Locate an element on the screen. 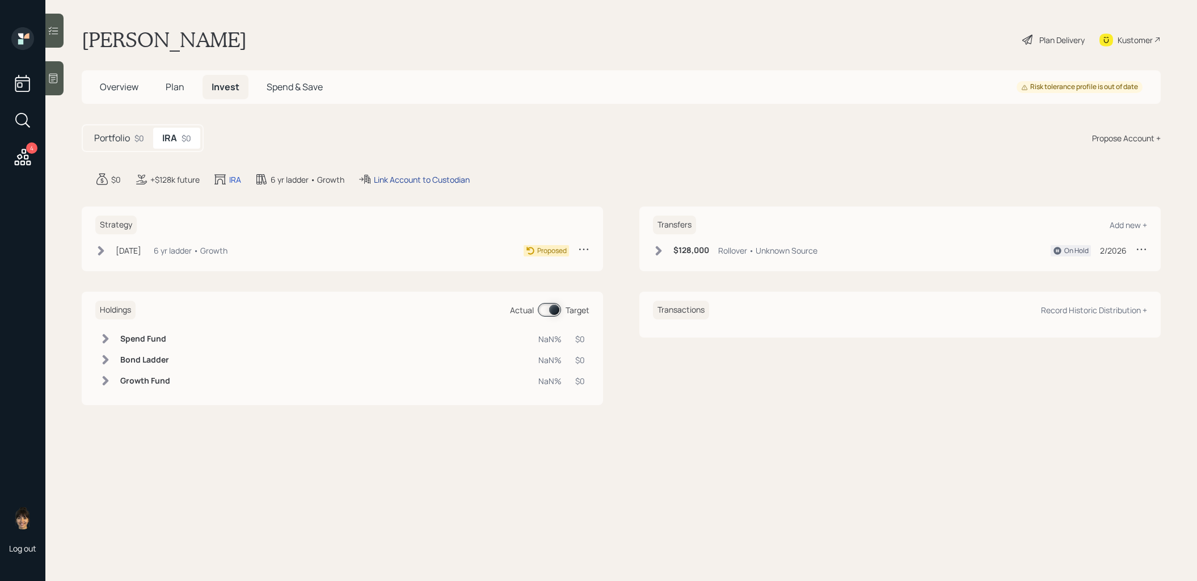 This screenshot has width=1197, height=581. div: On Hold is located at coordinates (1077, 251).